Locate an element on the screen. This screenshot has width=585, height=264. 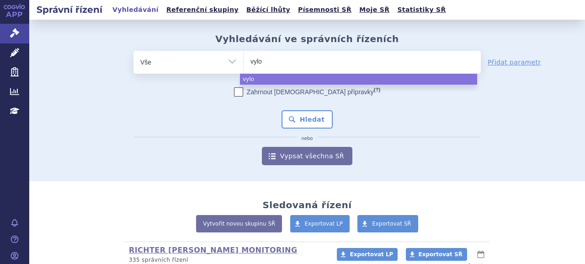
a: Přidat parametr is located at coordinates (514, 62).